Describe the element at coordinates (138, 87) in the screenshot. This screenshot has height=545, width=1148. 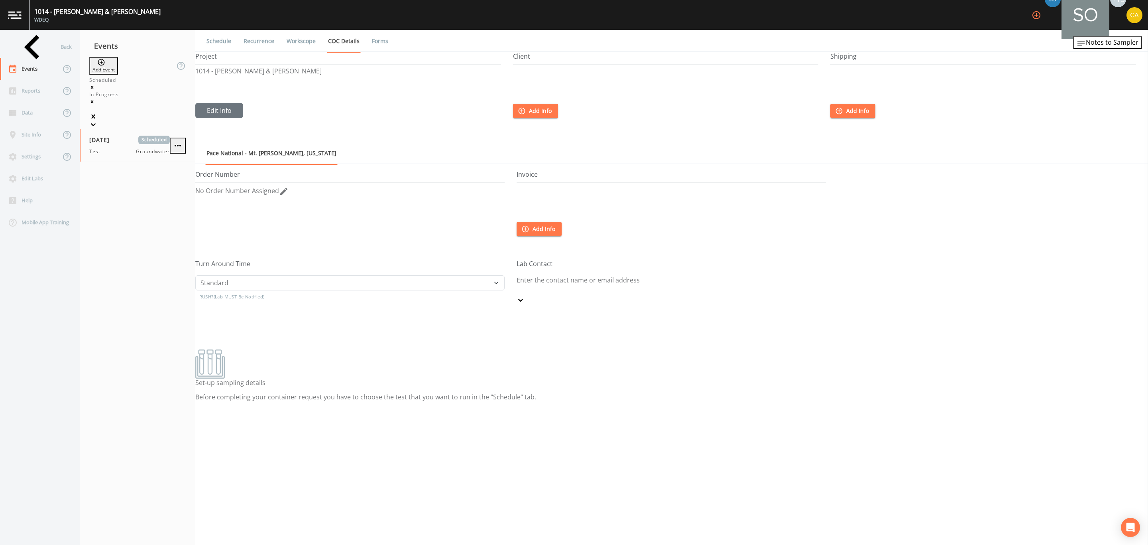
I see `div: Remove Scheduled` at that location.